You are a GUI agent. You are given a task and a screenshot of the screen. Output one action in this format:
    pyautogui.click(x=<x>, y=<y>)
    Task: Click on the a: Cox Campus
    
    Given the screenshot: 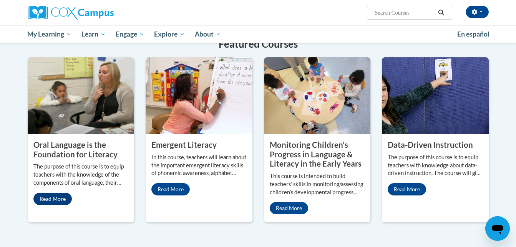 What is the action you would take?
    pyautogui.click(x=101, y=13)
    